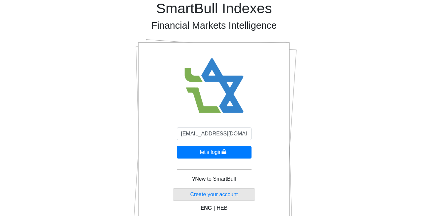  Describe the element at coordinates (222, 208) in the screenshot. I see `span: HEB` at that location.